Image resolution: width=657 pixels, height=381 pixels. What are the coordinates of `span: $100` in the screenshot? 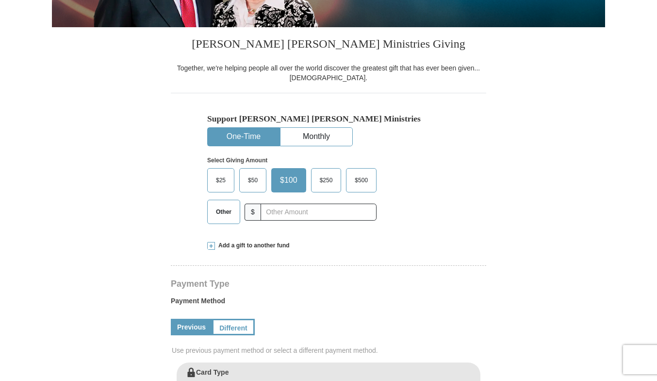 It's located at (289, 180).